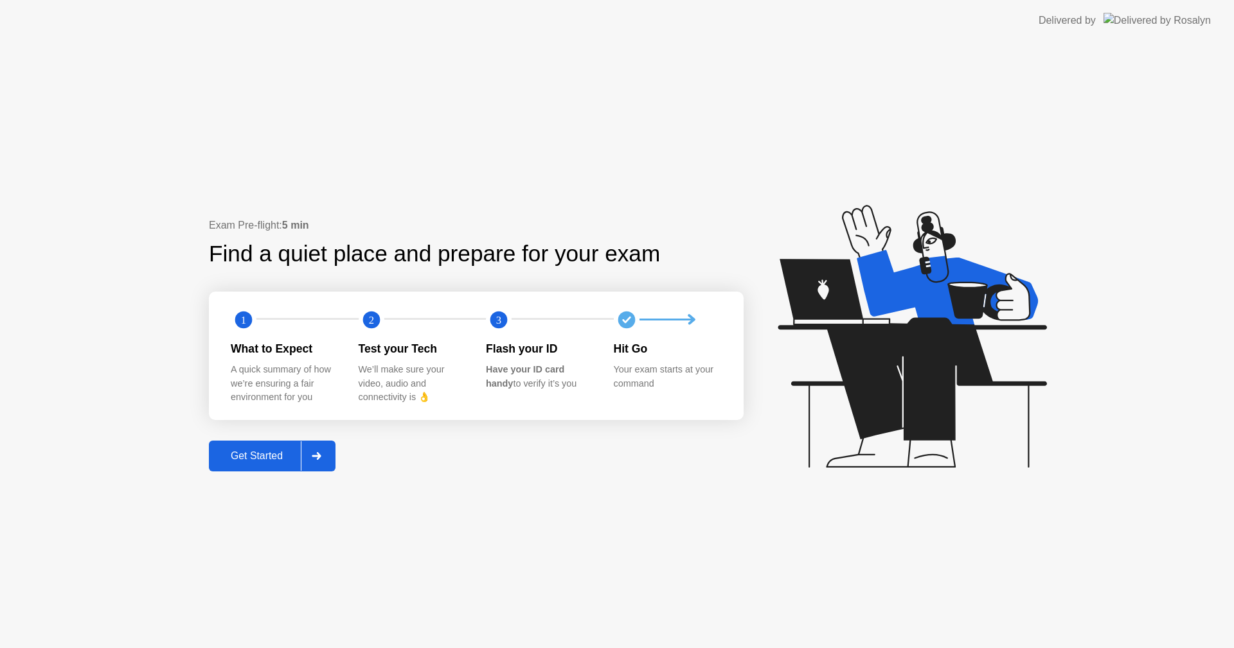  What do you see at coordinates (539, 349) in the screenshot?
I see `div: Flash your ID` at bounding box center [539, 349].